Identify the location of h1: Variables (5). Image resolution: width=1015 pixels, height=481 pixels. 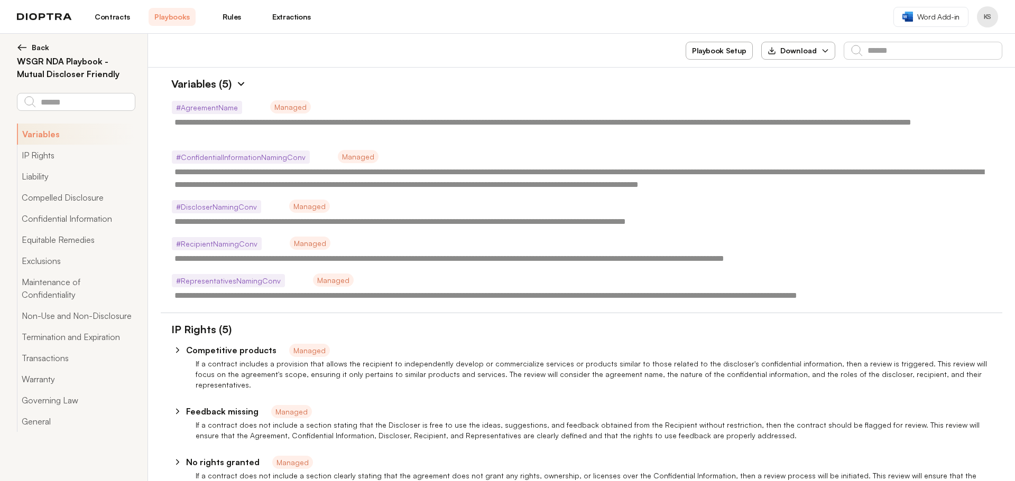
(196, 84).